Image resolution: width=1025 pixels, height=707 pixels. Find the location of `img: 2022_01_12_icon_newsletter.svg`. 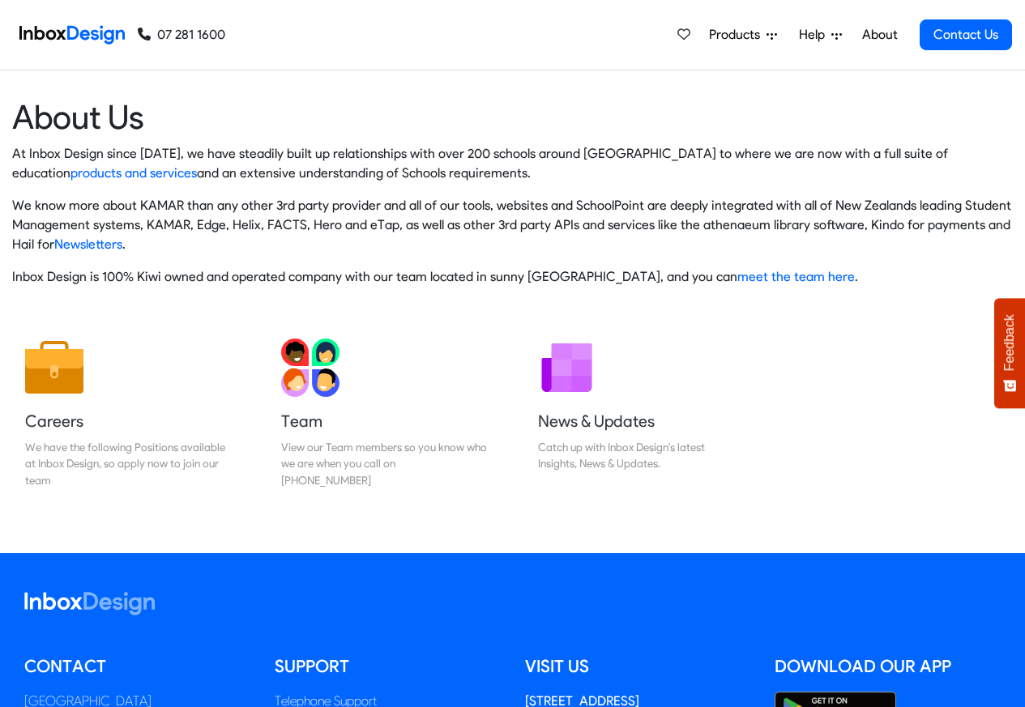

img: 2022_01_12_icon_newsletter.svg is located at coordinates (567, 368).